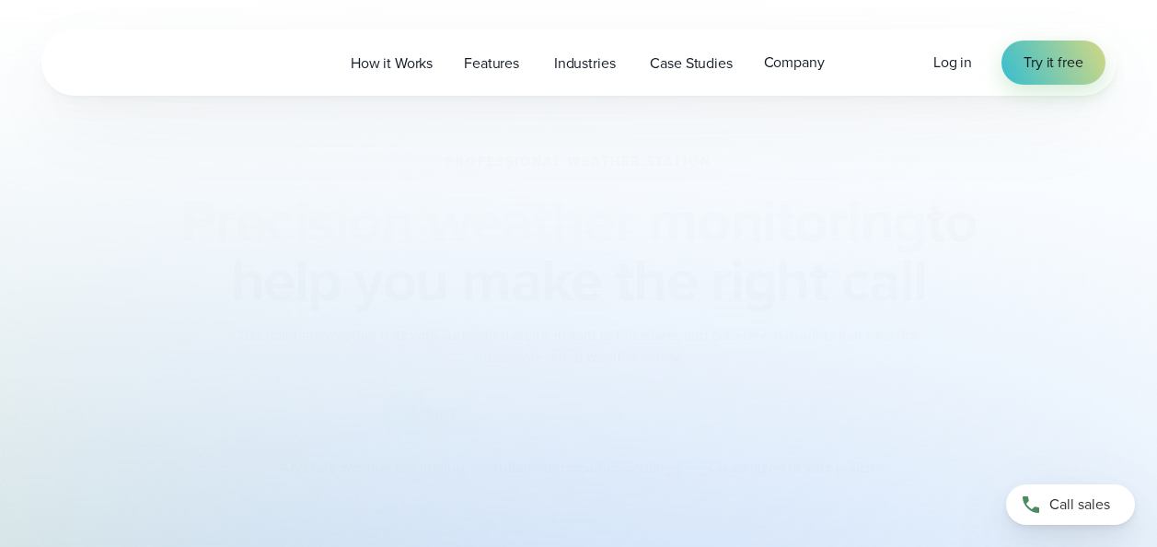 This screenshot has width=1157, height=547. Describe the element at coordinates (1071, 505) in the screenshot. I see `a: Call sales` at that location.